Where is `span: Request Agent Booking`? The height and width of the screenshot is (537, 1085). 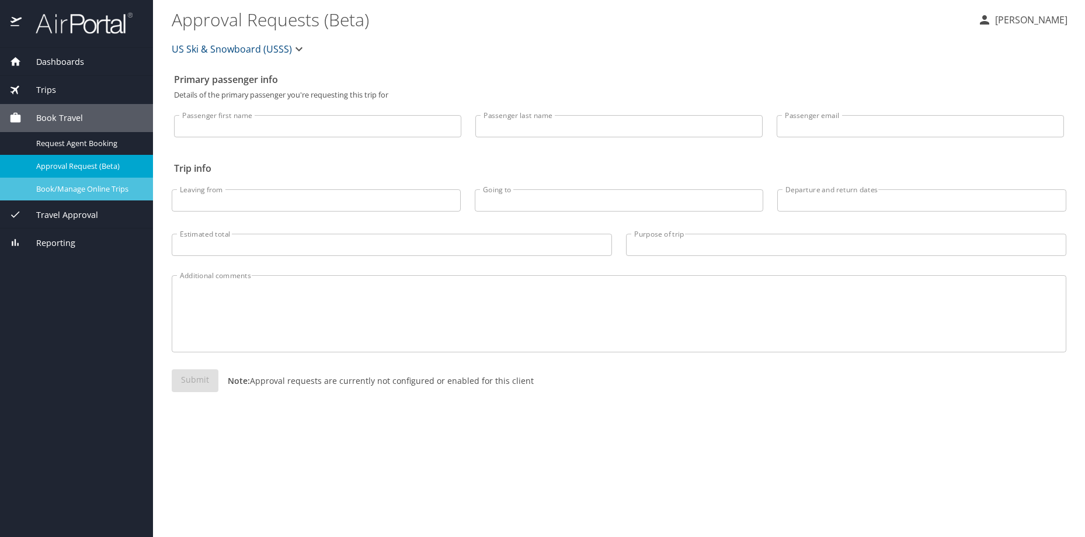
span: Request Agent Booking is located at coordinates (88, 143).